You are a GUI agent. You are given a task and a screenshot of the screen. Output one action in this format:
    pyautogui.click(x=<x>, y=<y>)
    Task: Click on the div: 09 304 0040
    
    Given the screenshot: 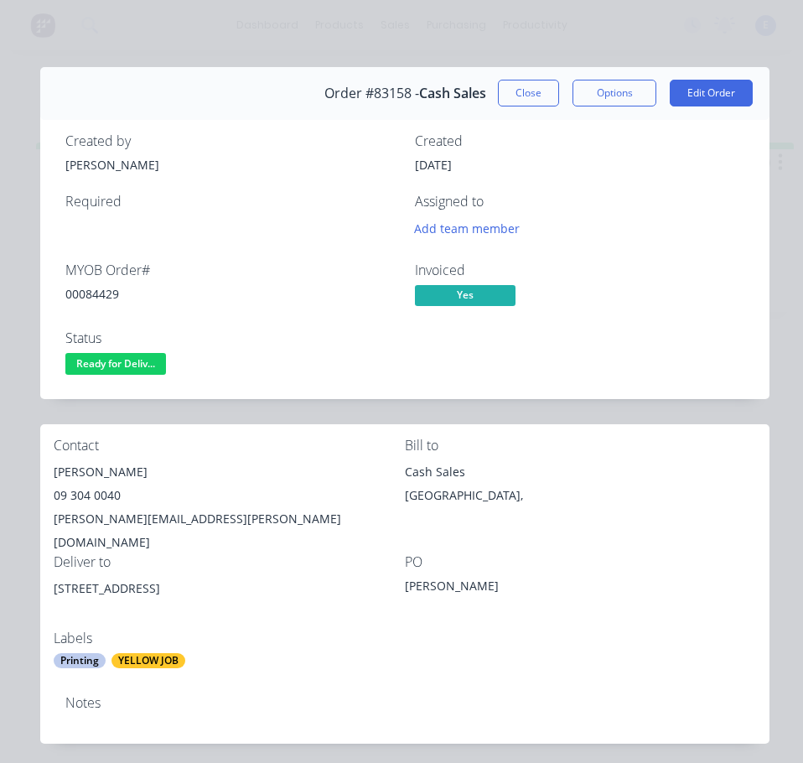 What is the action you would take?
    pyautogui.click(x=229, y=496)
    